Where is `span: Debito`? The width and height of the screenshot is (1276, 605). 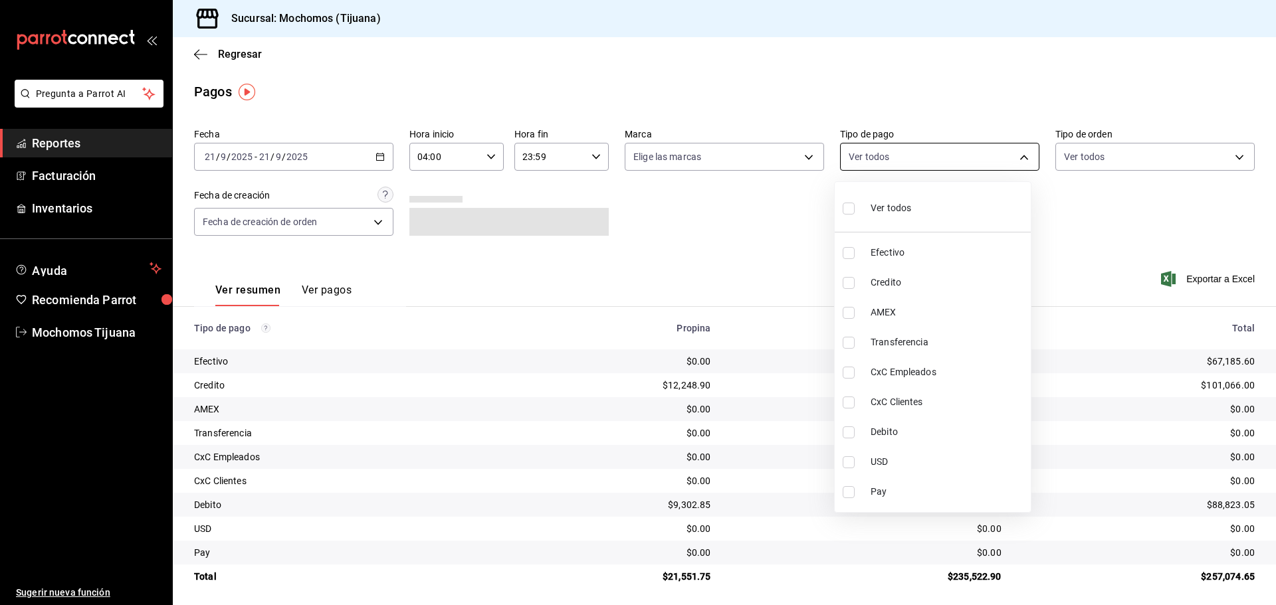 span: Debito is located at coordinates (947, 432).